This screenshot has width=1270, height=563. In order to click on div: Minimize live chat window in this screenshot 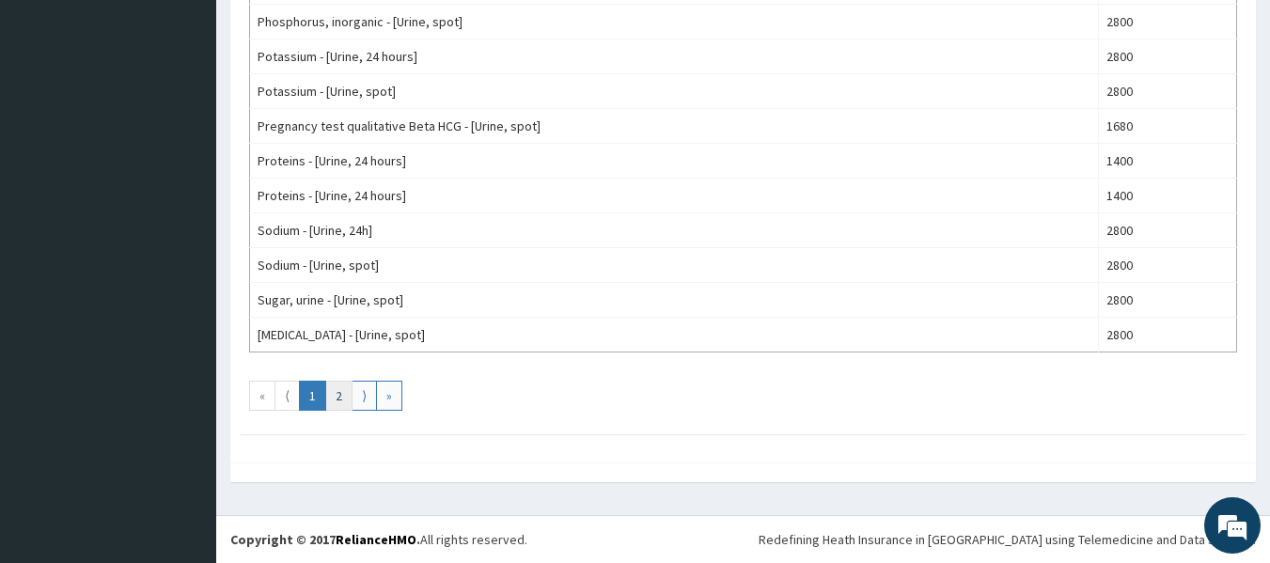, I will do `click(331, 32)`.